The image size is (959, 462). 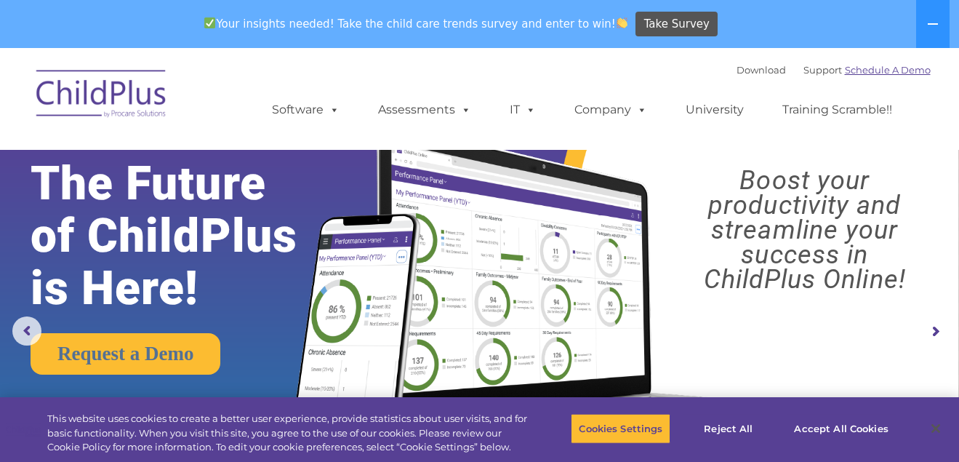 I want to click on a: University, so click(x=715, y=110).